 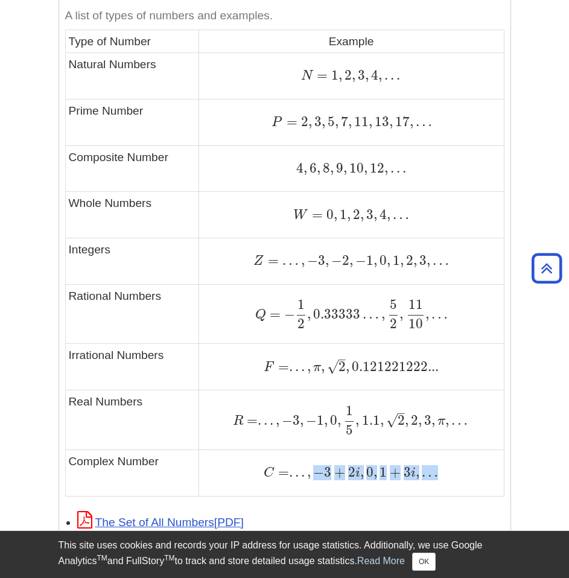 What do you see at coordinates (268, 473) in the screenshot?
I see `span: C` at bounding box center [268, 473].